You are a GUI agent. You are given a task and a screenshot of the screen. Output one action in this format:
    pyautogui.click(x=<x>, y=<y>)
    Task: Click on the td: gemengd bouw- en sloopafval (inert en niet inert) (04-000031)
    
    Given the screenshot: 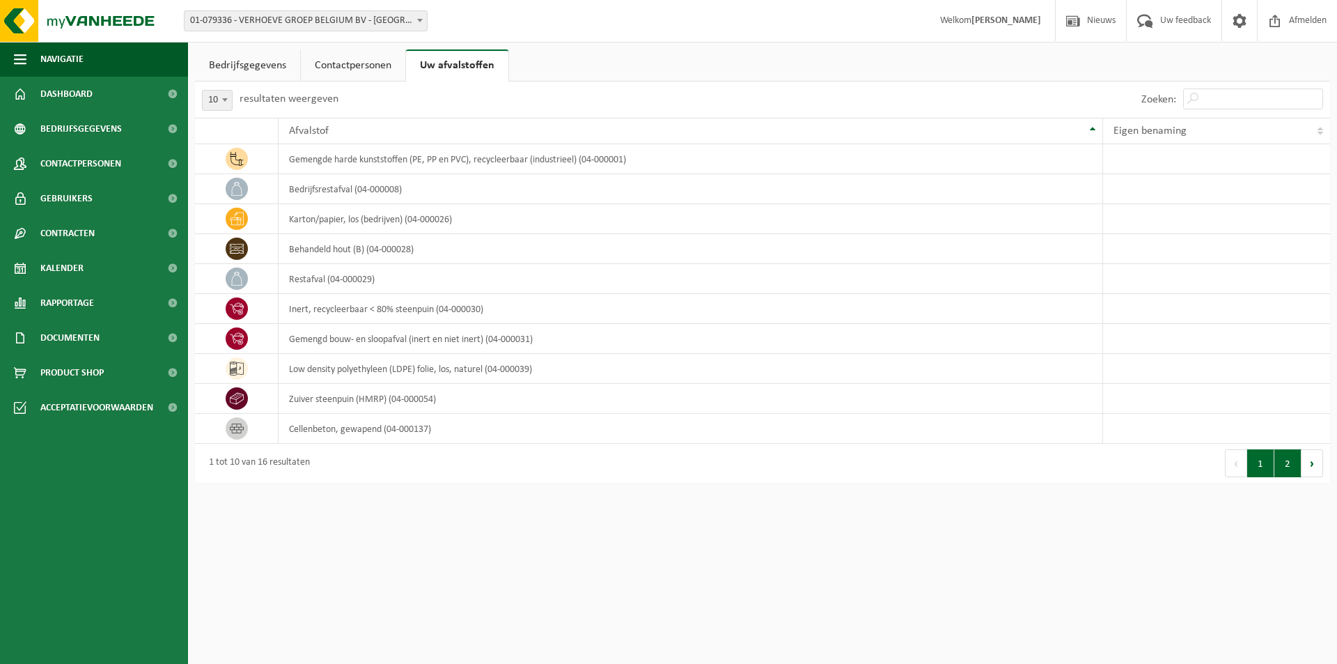 What is the action you would take?
    pyautogui.click(x=691, y=338)
    